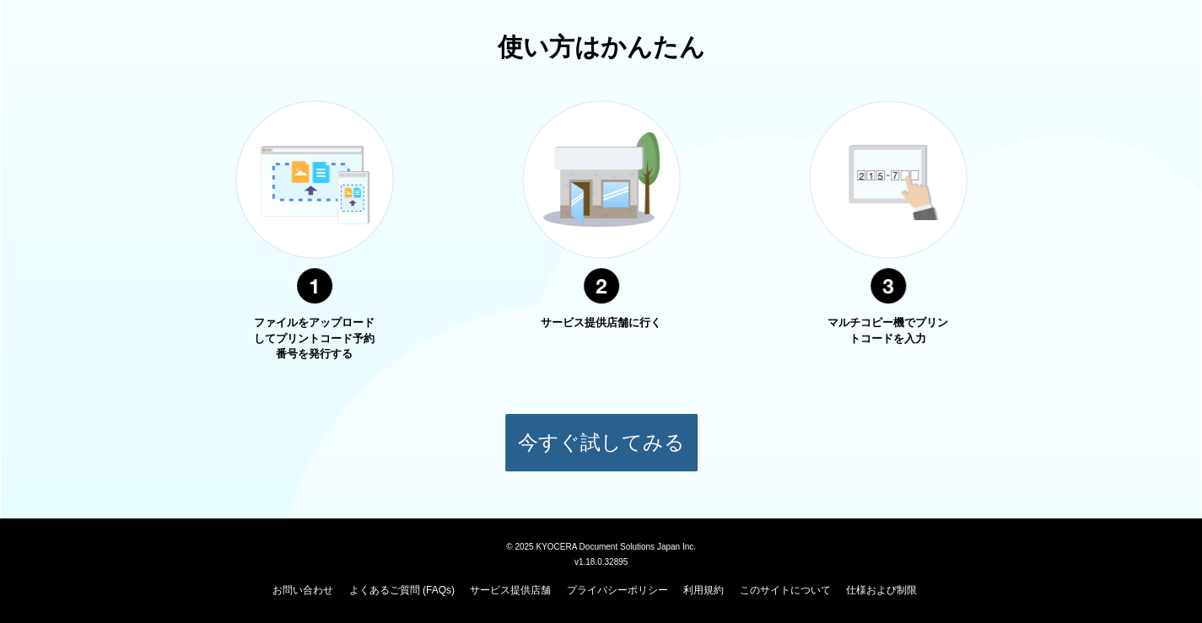 The image size is (1202, 623). Describe the element at coordinates (601, 323) in the screenshot. I see `p: サービス提供店舗に行く` at that location.